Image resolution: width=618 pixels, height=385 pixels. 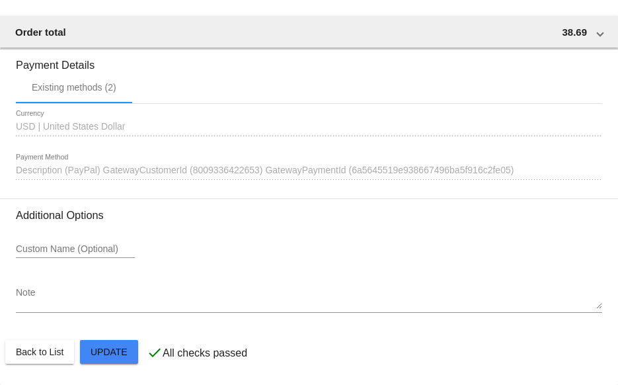 What do you see at coordinates (40, 352) in the screenshot?
I see `span: Back to List` at bounding box center [40, 352].